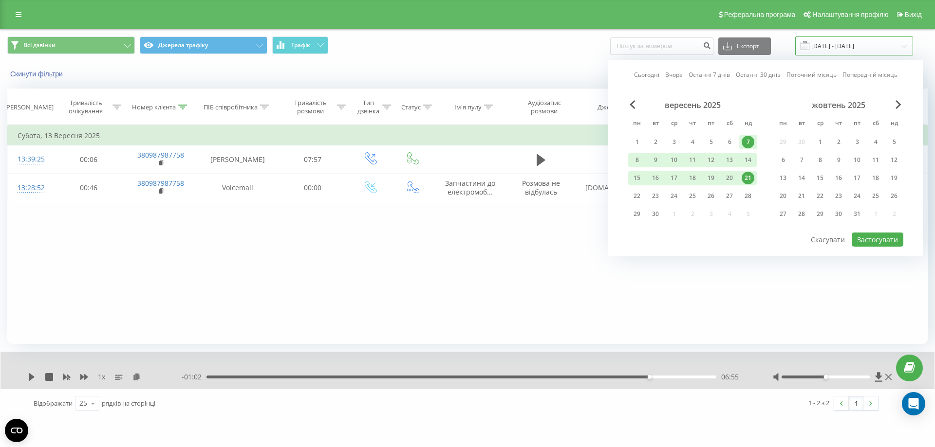 This screenshot has height=447, width=935. What do you see at coordinates (729, 178) in the screenshot?
I see `div: 20` at bounding box center [729, 178].